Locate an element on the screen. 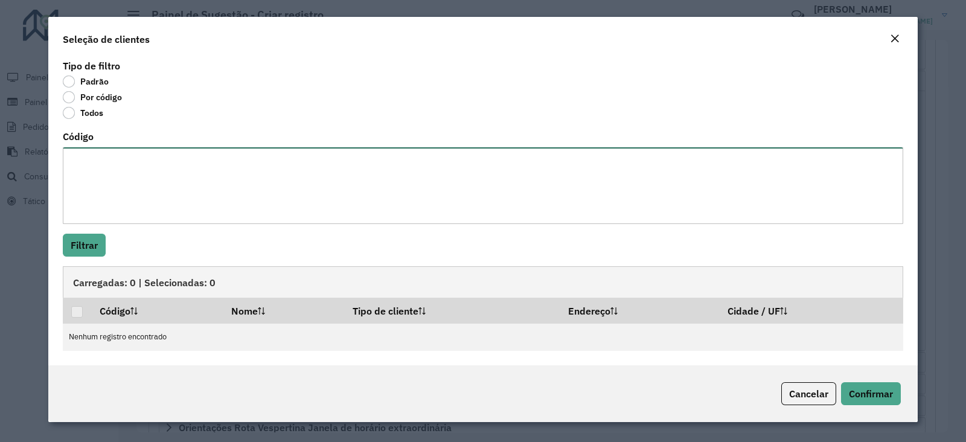 The height and width of the screenshot is (442, 966). label: Padrão is located at coordinates (86, 82).